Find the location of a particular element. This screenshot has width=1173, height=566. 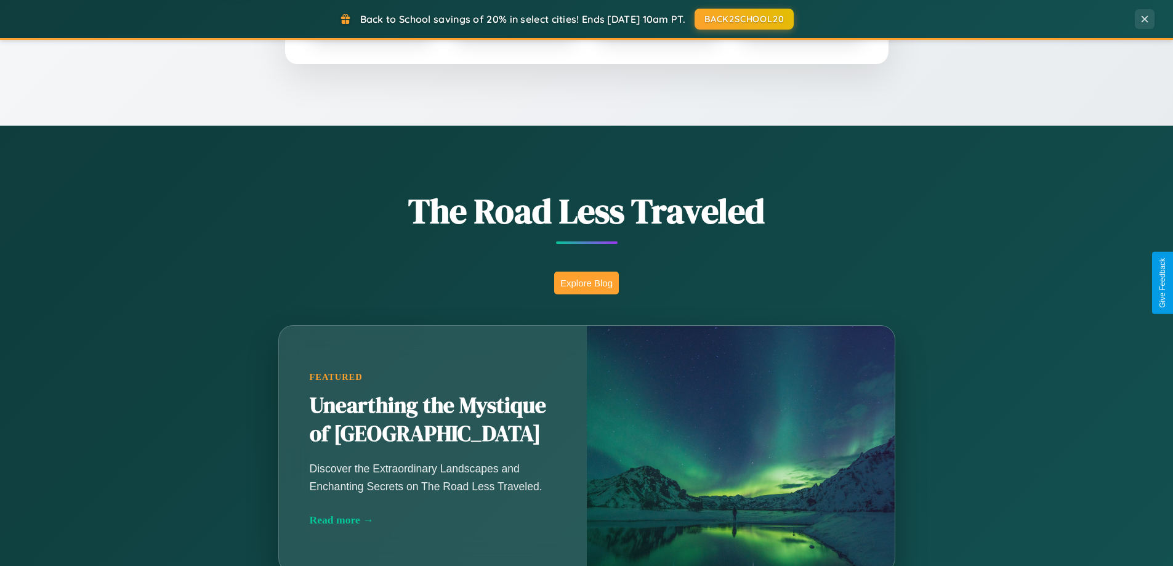

h1: The Road Less Traveled is located at coordinates (587, 211).